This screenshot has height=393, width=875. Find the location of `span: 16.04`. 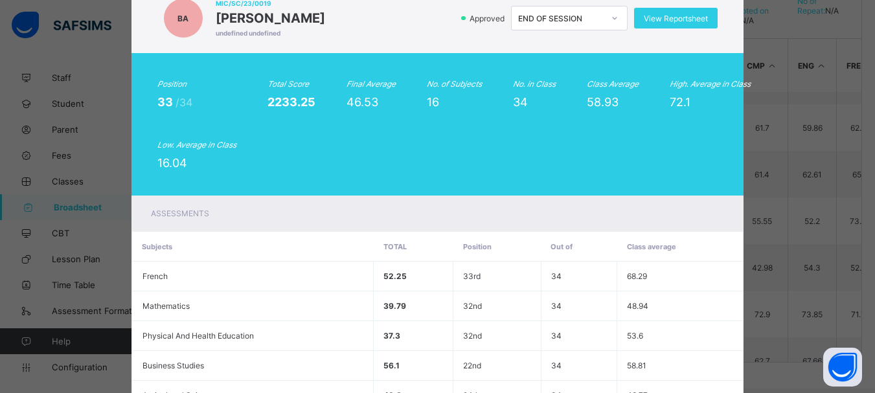

span: 16.04 is located at coordinates (172, 162).